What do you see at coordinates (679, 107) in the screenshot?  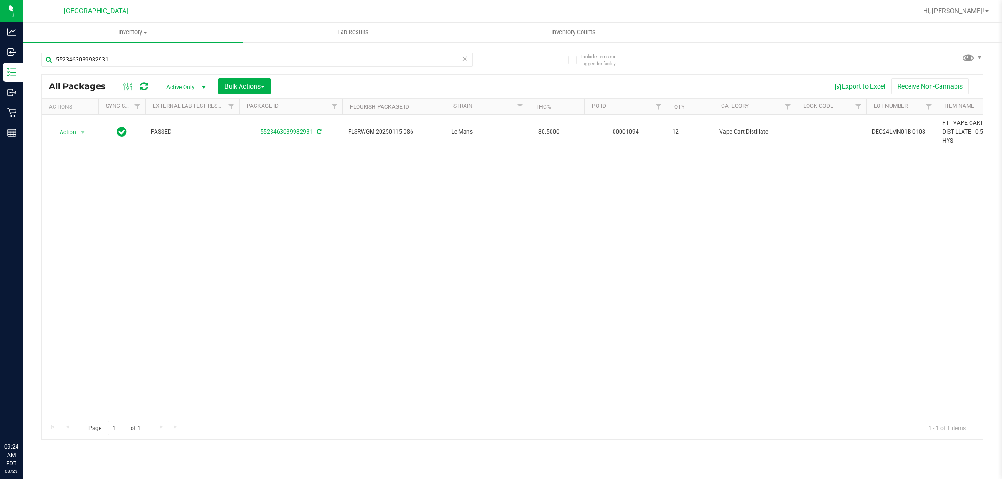 I see `a: Qty` at bounding box center [679, 107].